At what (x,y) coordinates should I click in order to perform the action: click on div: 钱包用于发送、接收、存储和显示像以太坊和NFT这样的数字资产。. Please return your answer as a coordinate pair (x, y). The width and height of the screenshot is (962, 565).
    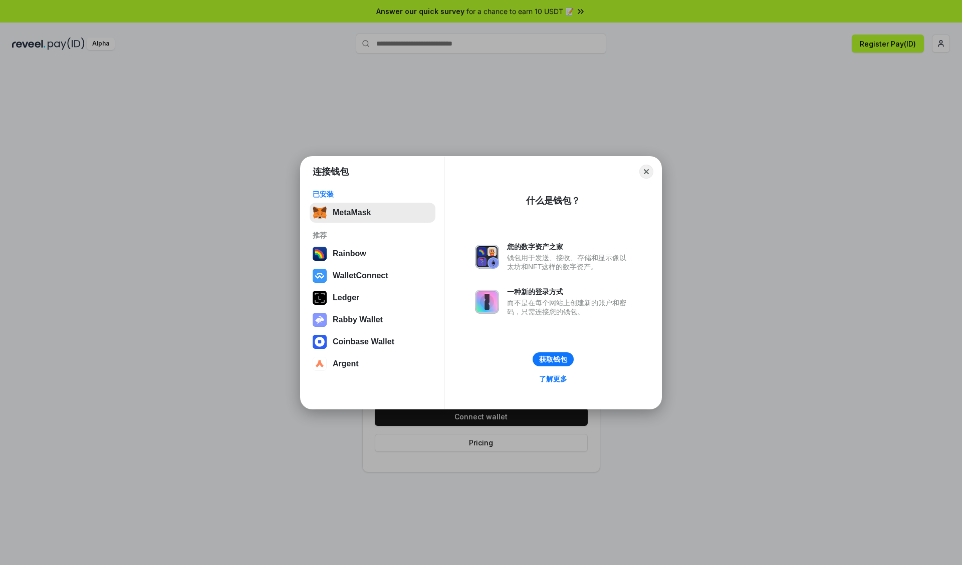
    Looking at the image, I should click on (569, 262).